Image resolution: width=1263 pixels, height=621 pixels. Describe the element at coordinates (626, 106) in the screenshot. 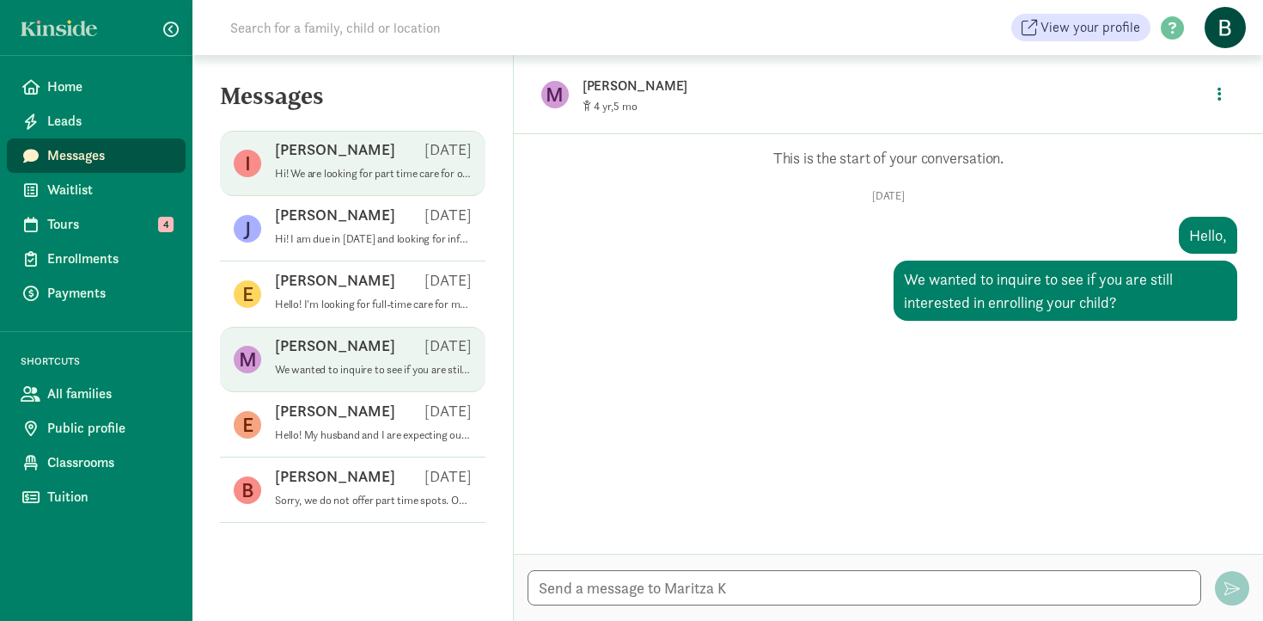

I see `span: 5` at that location.